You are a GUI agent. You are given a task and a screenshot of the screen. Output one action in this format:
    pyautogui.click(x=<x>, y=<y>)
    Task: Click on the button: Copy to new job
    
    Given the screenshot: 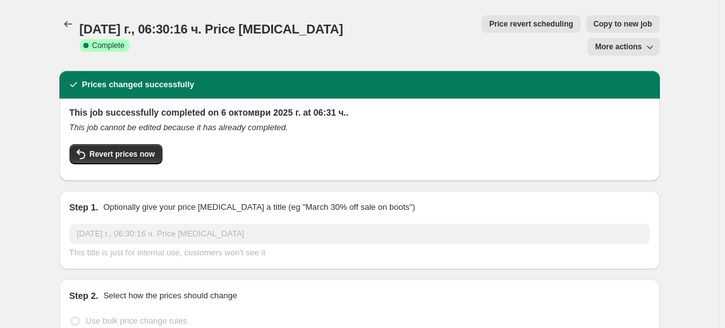 What is the action you would take?
    pyautogui.click(x=623, y=24)
    